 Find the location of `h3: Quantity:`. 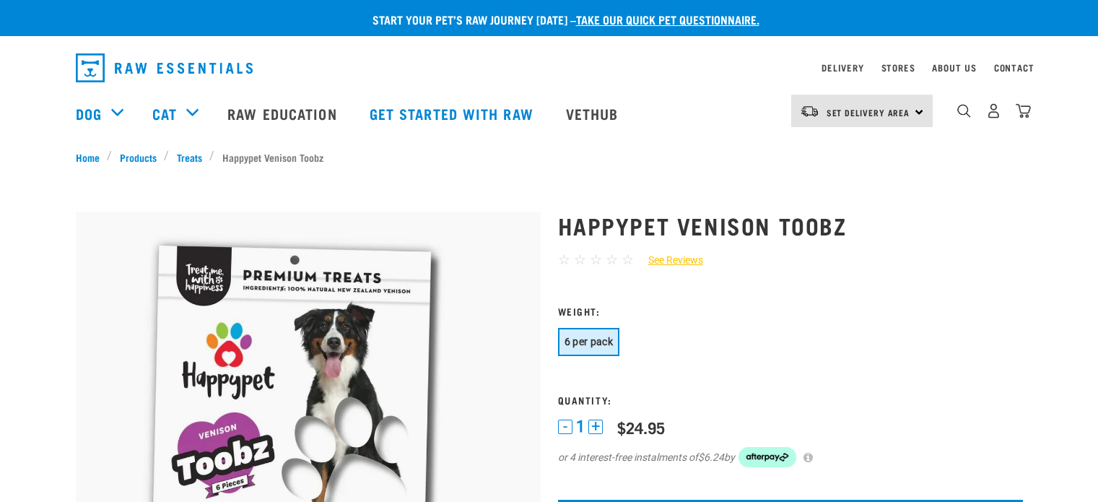

h3: Quantity: is located at coordinates (791, 399).